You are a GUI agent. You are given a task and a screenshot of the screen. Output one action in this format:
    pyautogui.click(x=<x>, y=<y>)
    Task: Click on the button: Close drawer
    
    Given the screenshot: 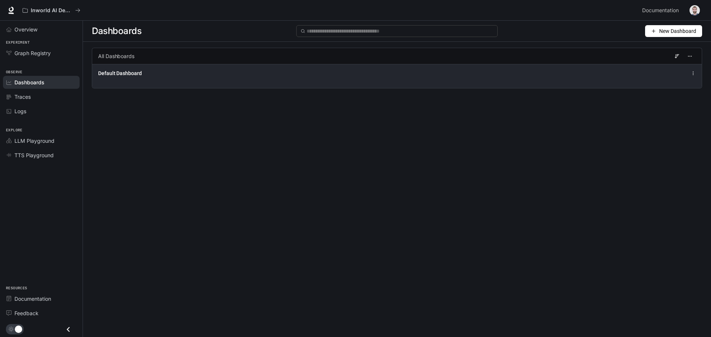 What is the action you would take?
    pyautogui.click(x=68, y=330)
    